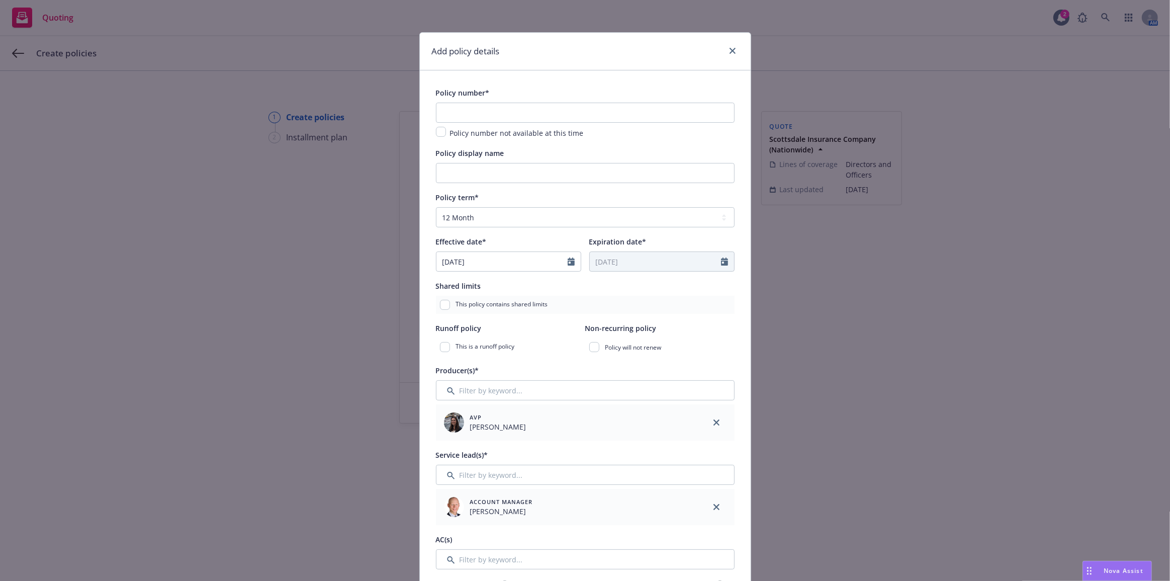  I want to click on div: This is a runoff policy, so click(510, 347).